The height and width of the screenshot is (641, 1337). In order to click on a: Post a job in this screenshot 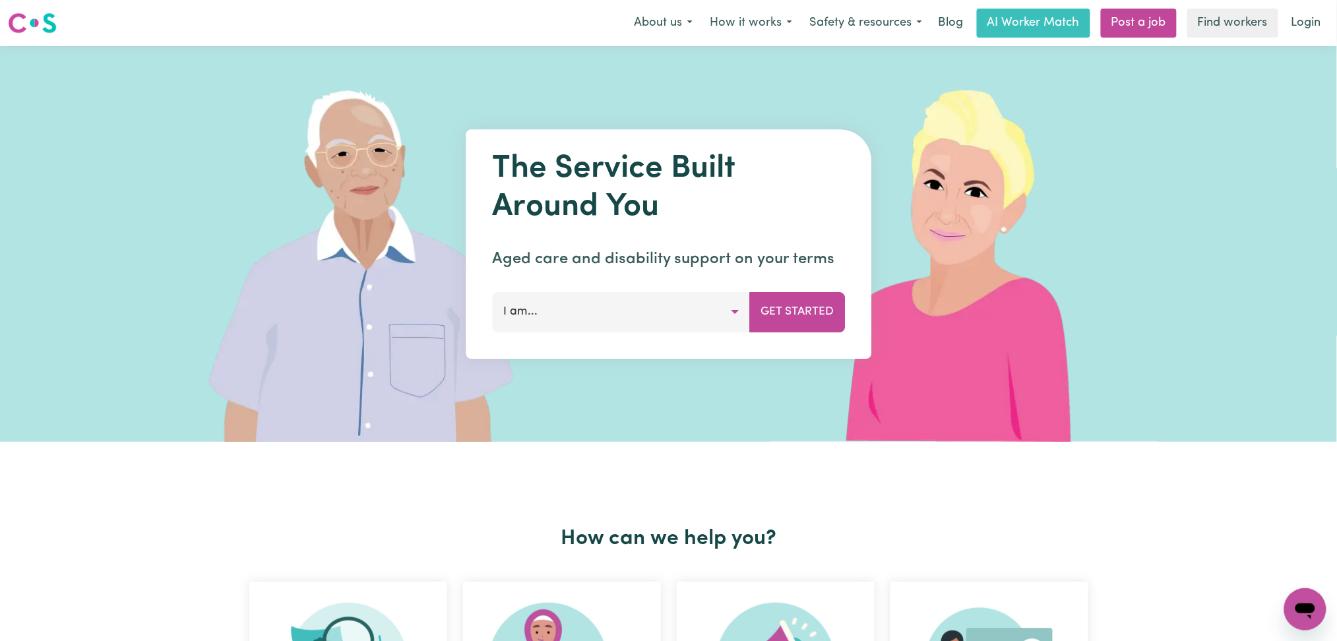, I will do `click(1139, 23)`.